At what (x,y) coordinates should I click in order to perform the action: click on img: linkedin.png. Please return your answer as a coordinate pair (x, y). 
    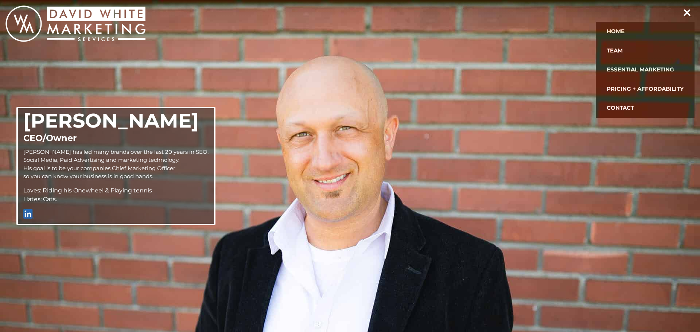
    Looking at the image, I should click on (29, 214).